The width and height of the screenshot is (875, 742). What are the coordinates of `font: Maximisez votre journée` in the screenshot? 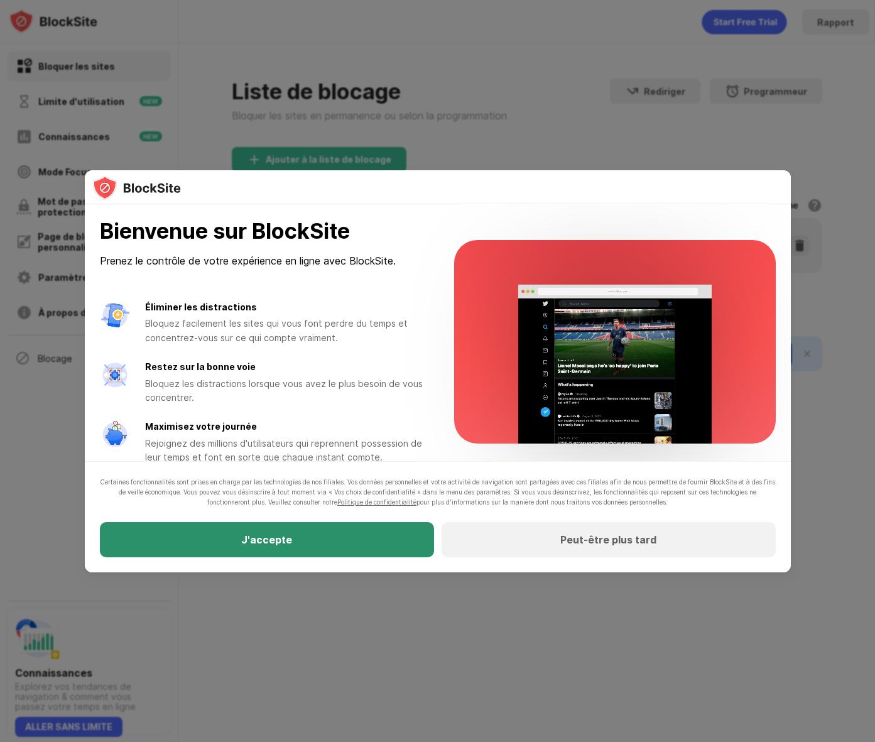 It's located at (201, 426).